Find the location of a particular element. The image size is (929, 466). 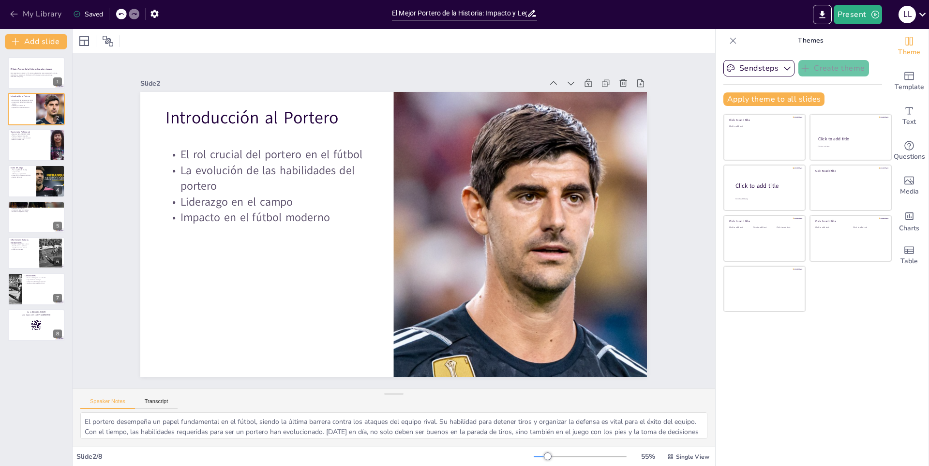

p: Impacto en el Fútbol is located at coordinates (36, 204).